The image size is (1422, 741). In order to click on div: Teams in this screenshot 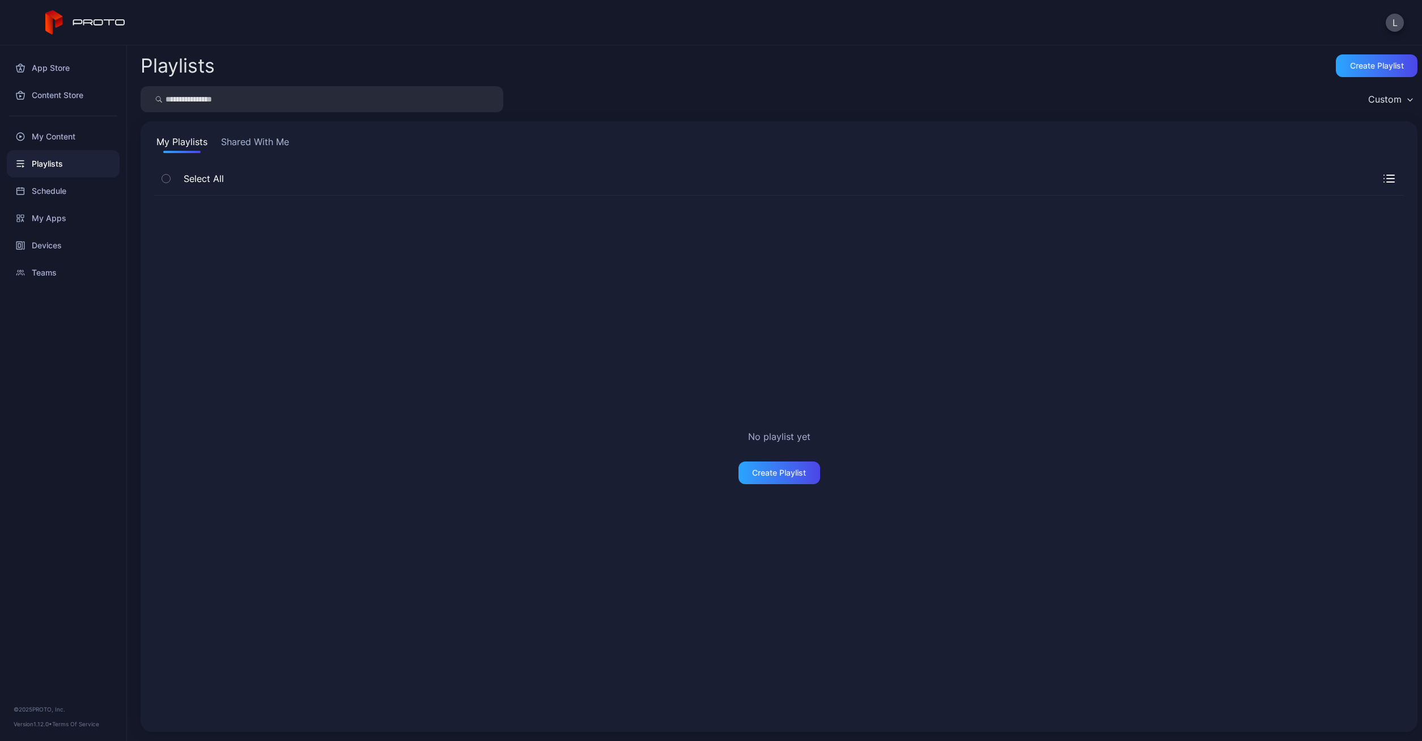, I will do `click(63, 273)`.